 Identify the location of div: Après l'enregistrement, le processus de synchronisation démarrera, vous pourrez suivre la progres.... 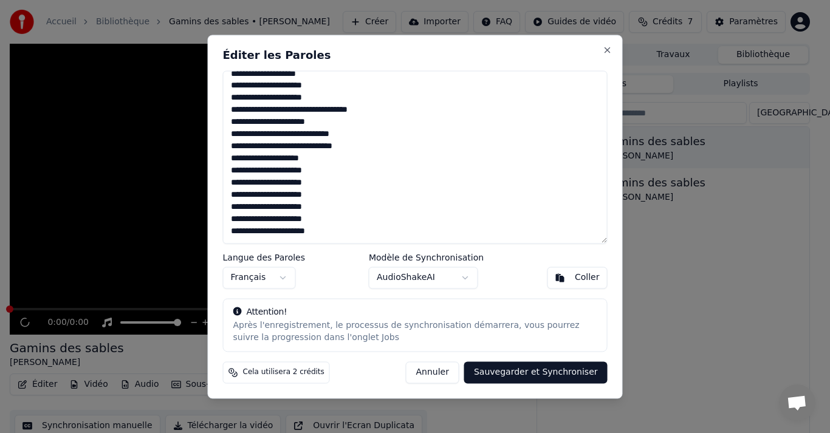
(415, 332).